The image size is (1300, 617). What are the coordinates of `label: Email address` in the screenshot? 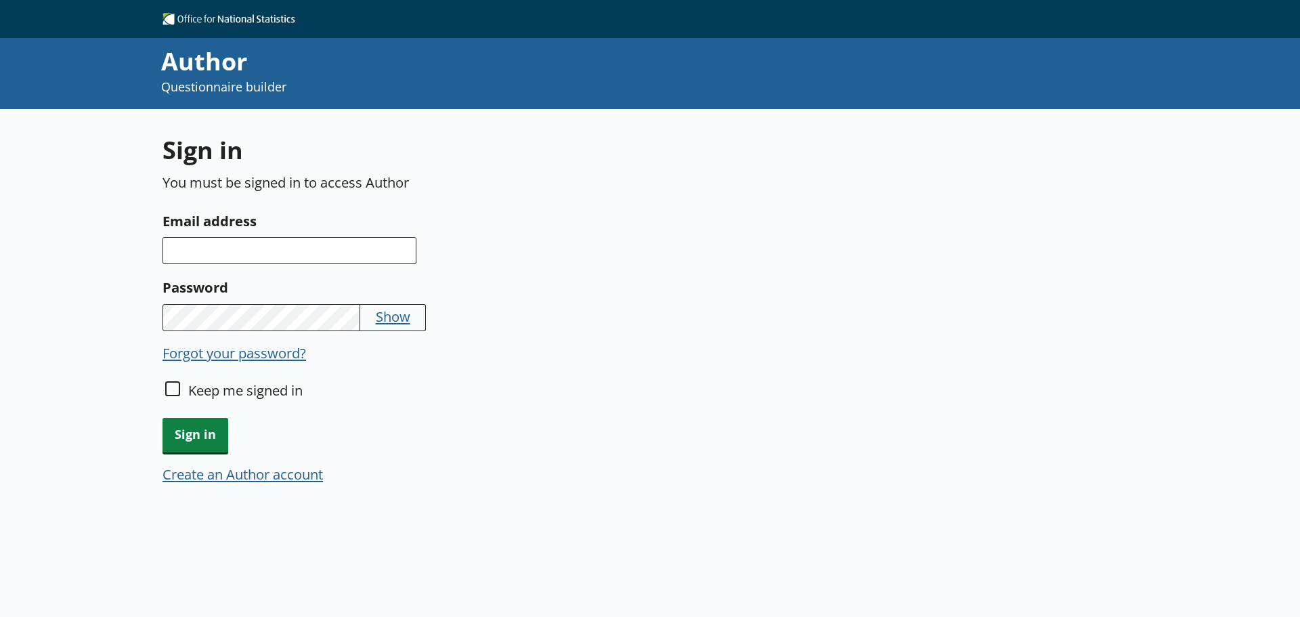 It's located at (482, 221).